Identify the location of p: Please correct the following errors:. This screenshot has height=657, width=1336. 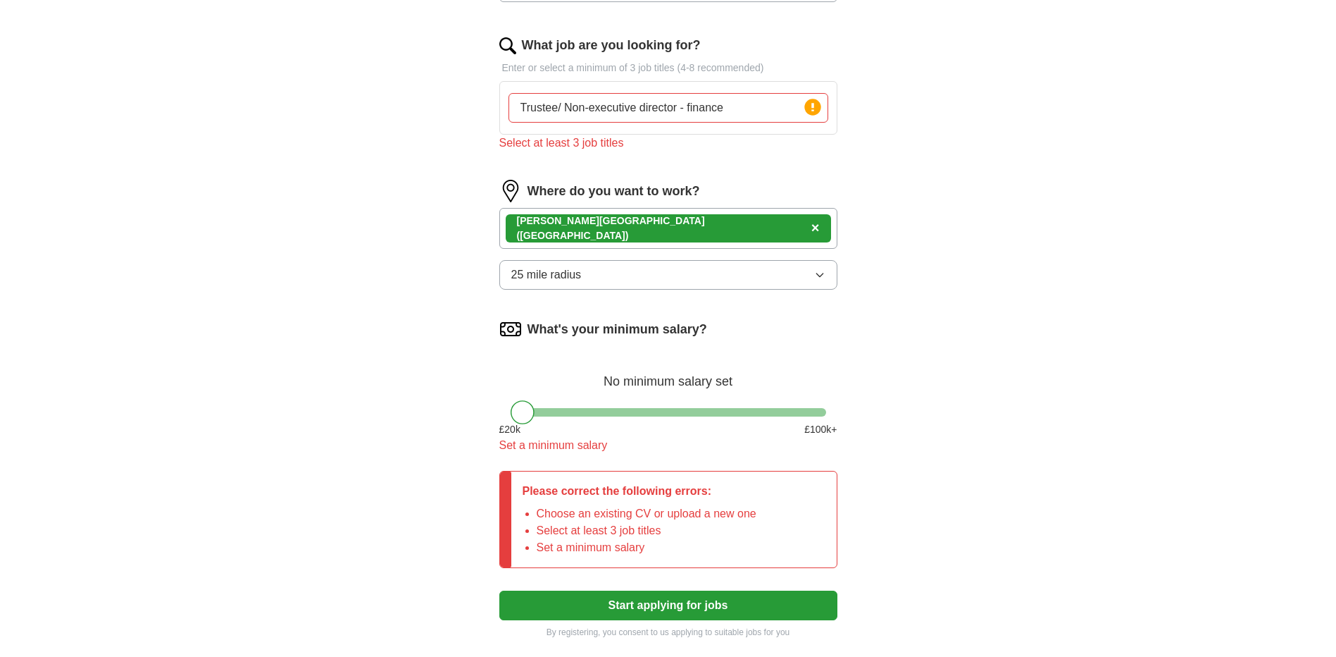
(640, 491).